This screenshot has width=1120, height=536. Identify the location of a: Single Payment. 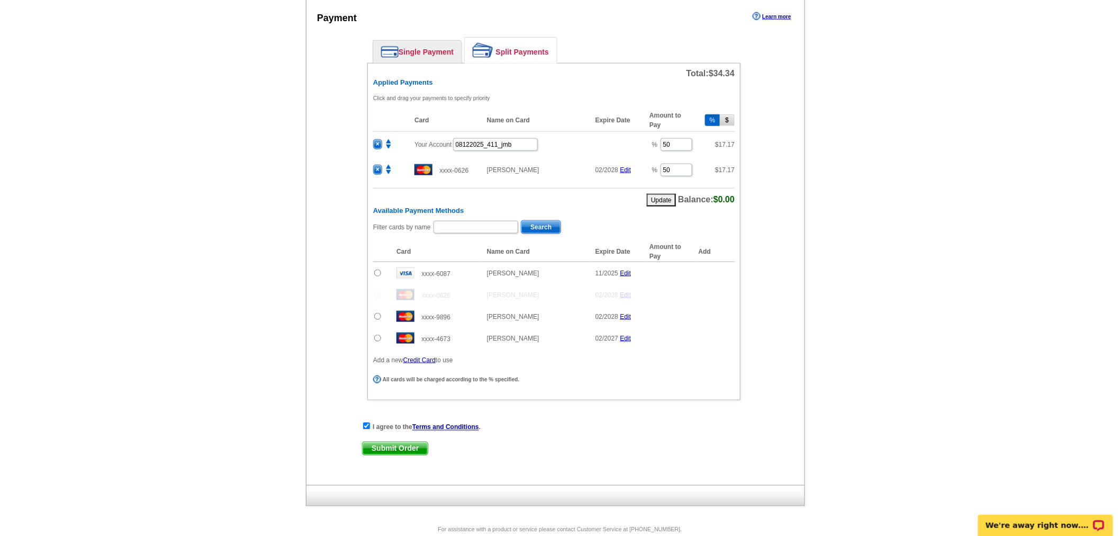
(417, 52).